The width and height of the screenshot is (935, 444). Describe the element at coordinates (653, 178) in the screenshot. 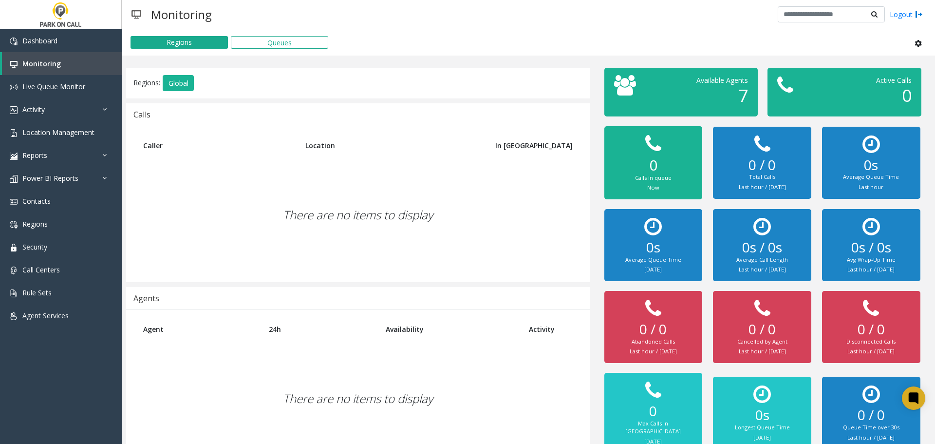

I see `div: Calls in queue` at that location.